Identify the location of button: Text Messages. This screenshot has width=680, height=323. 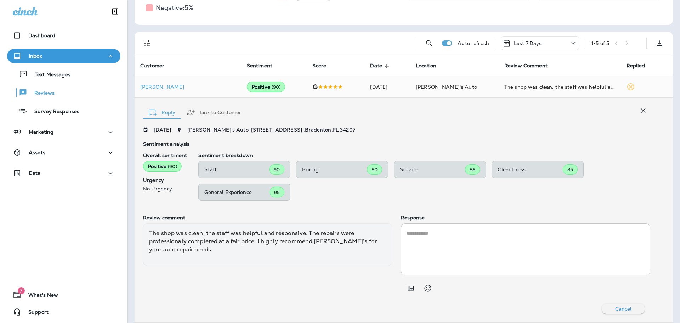
(64, 74).